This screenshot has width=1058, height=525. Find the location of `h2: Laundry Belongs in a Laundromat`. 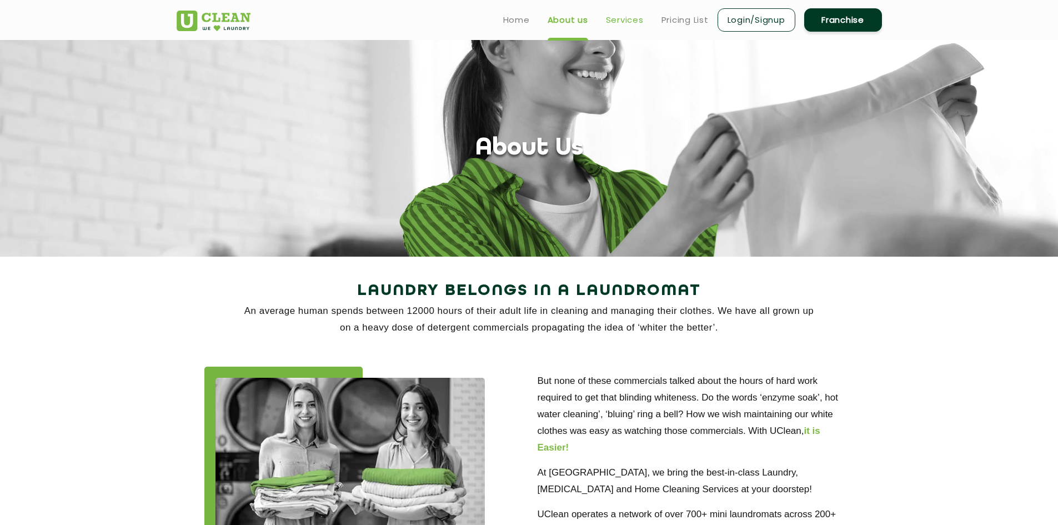

h2: Laundry Belongs in a Laundromat is located at coordinates (529, 291).